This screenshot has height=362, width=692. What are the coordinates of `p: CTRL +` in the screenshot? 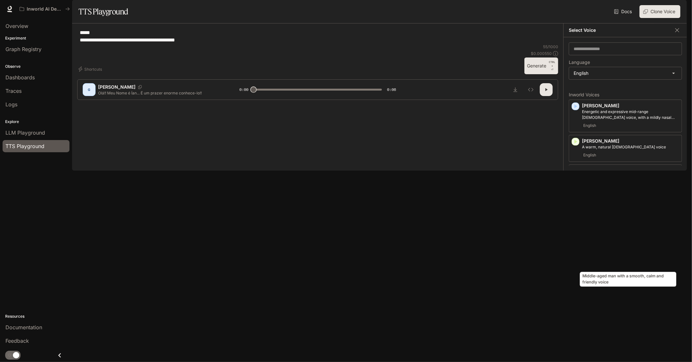 It's located at (552, 64).